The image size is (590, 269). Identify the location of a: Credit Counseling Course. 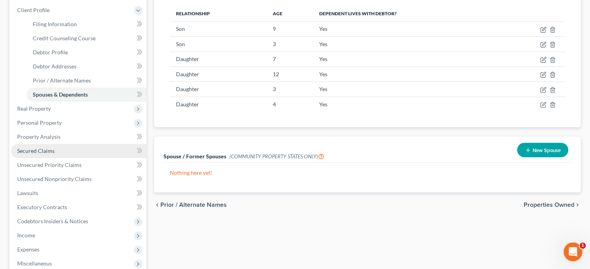
(86, 38).